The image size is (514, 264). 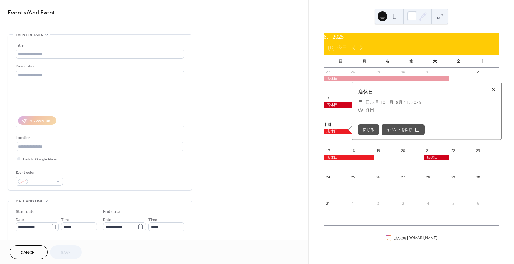 I want to click on div: 土, so click(x=482, y=62).